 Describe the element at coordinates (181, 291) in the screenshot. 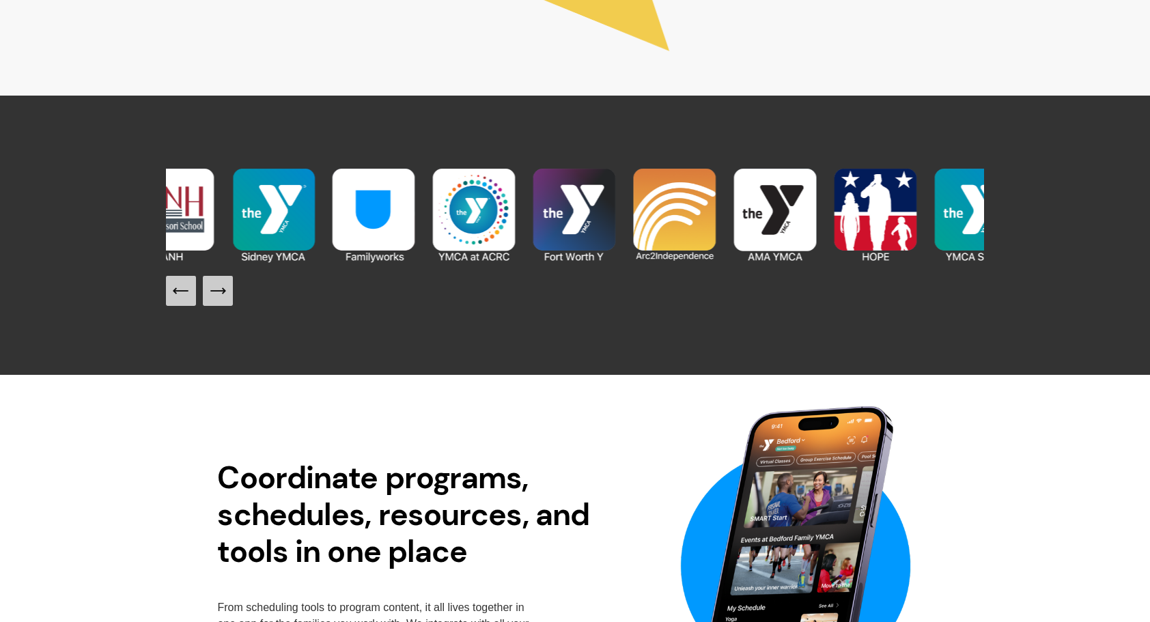

I see `button: Previous Slide` at that location.